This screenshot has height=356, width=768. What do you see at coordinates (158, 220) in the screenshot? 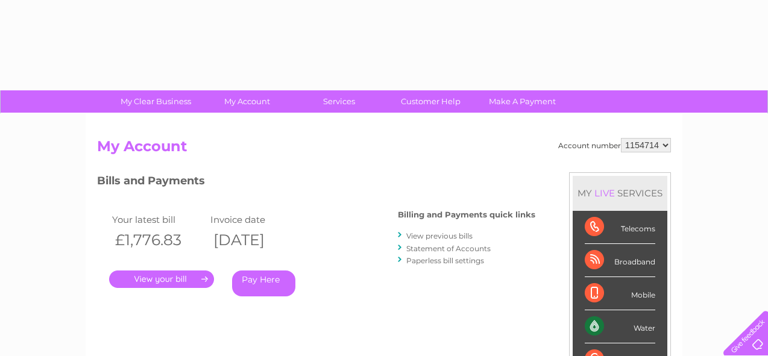
I see `td: Your latest bill` at bounding box center [158, 220].